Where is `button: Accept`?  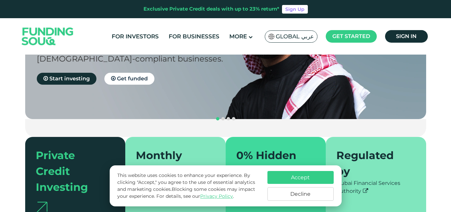
button: Accept is located at coordinates (301, 178).